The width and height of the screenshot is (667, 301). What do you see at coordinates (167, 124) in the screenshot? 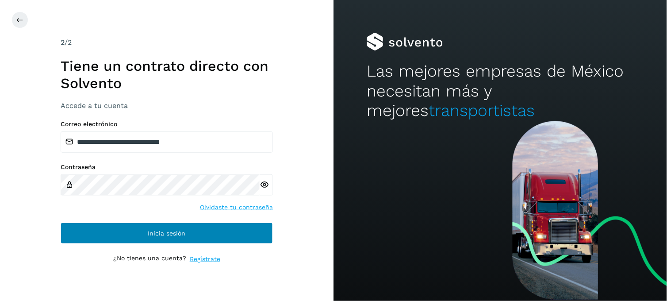
I see `label: Correo electrónico` at bounding box center [167, 124].